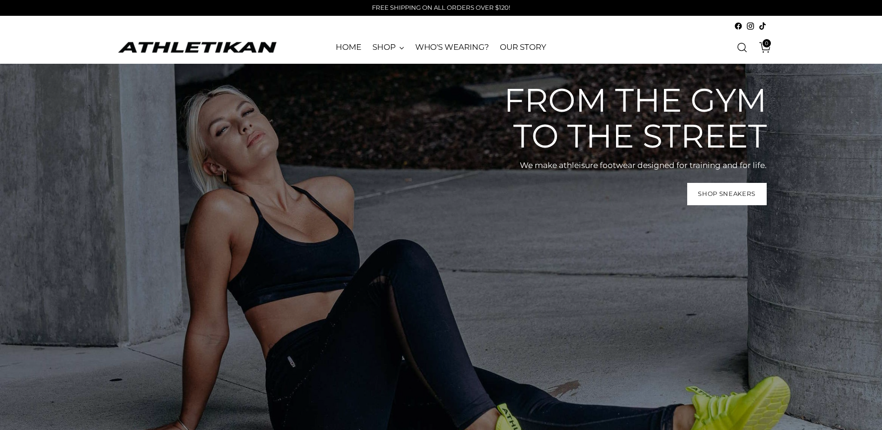 This screenshot has height=430, width=882. Describe the element at coordinates (628, 118) in the screenshot. I see `h2: From the gym to the street` at that location.